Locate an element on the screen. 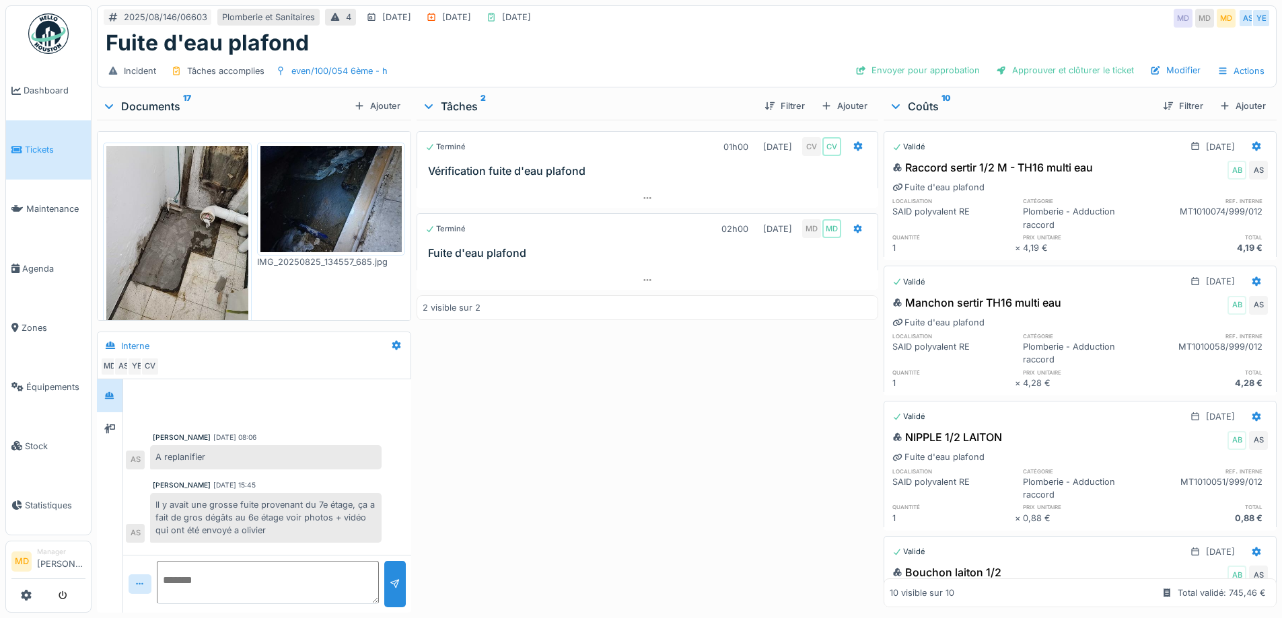  span: Statistiques is located at coordinates (55, 505).